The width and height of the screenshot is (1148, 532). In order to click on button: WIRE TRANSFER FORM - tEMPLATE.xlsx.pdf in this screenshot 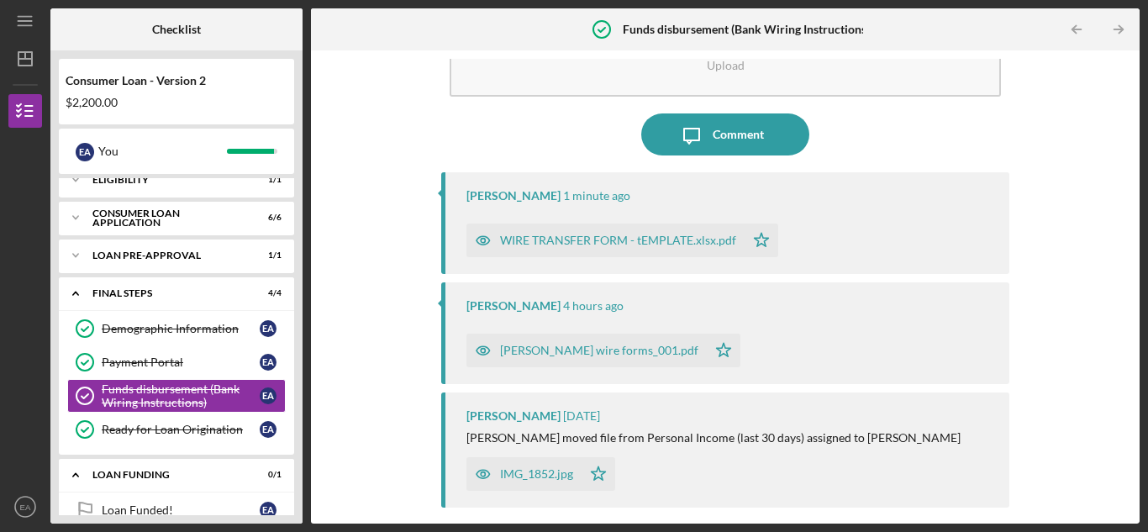, I will do `click(622, 240)`.